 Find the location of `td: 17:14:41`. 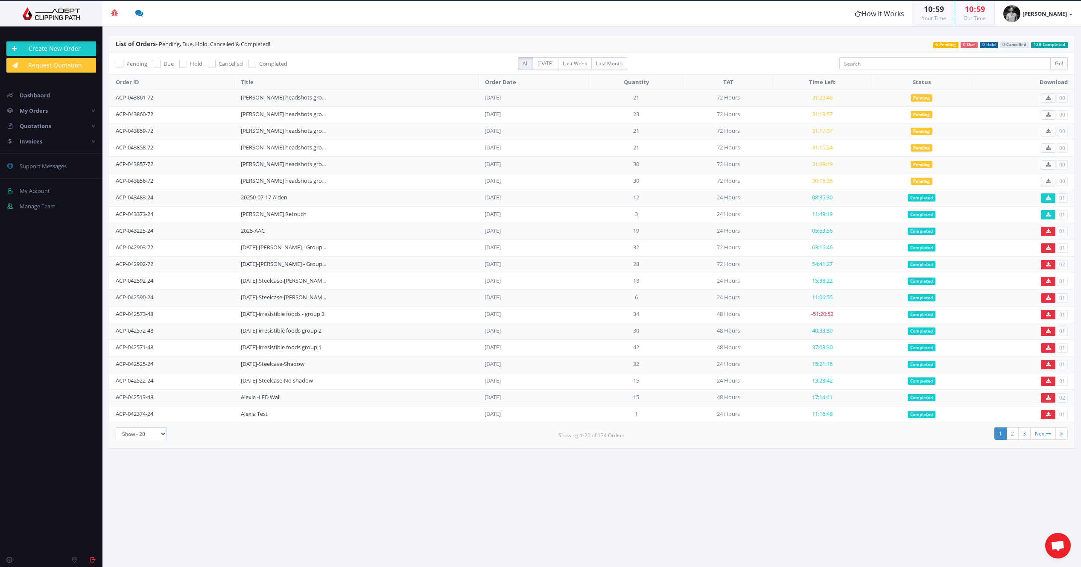

td: 17:14:41 is located at coordinates (822, 398).